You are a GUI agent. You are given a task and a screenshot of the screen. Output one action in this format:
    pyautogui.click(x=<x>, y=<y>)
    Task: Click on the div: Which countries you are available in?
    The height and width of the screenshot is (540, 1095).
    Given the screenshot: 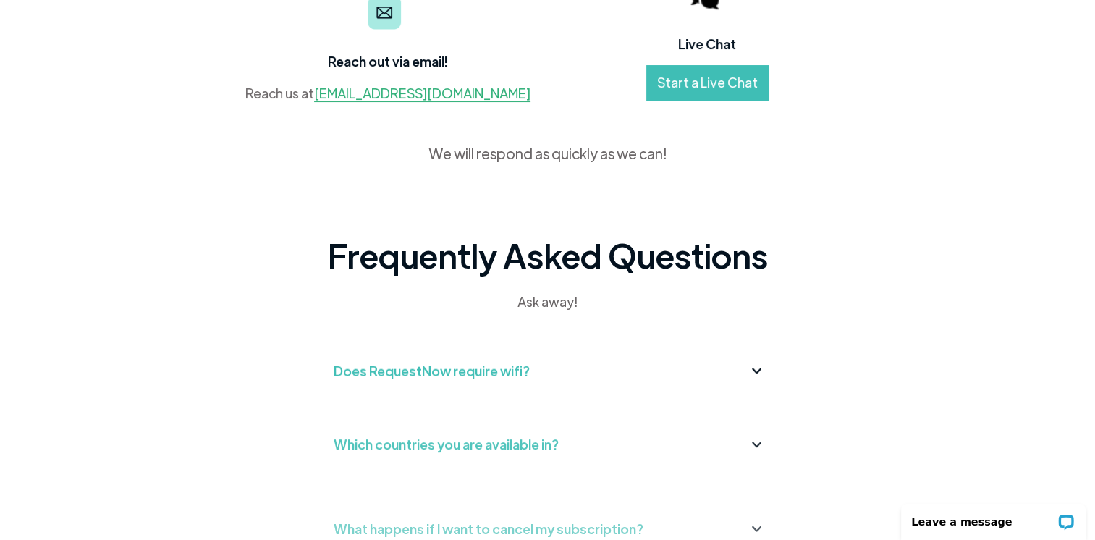 What is the action you would take?
    pyautogui.click(x=446, y=444)
    